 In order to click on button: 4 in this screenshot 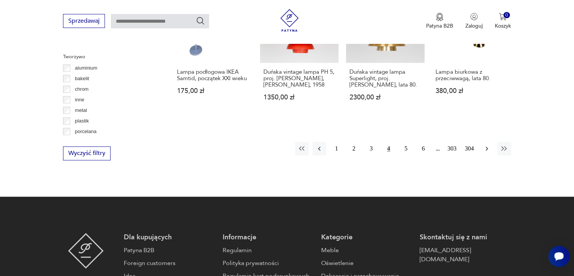, I will do `click(389, 148)`.